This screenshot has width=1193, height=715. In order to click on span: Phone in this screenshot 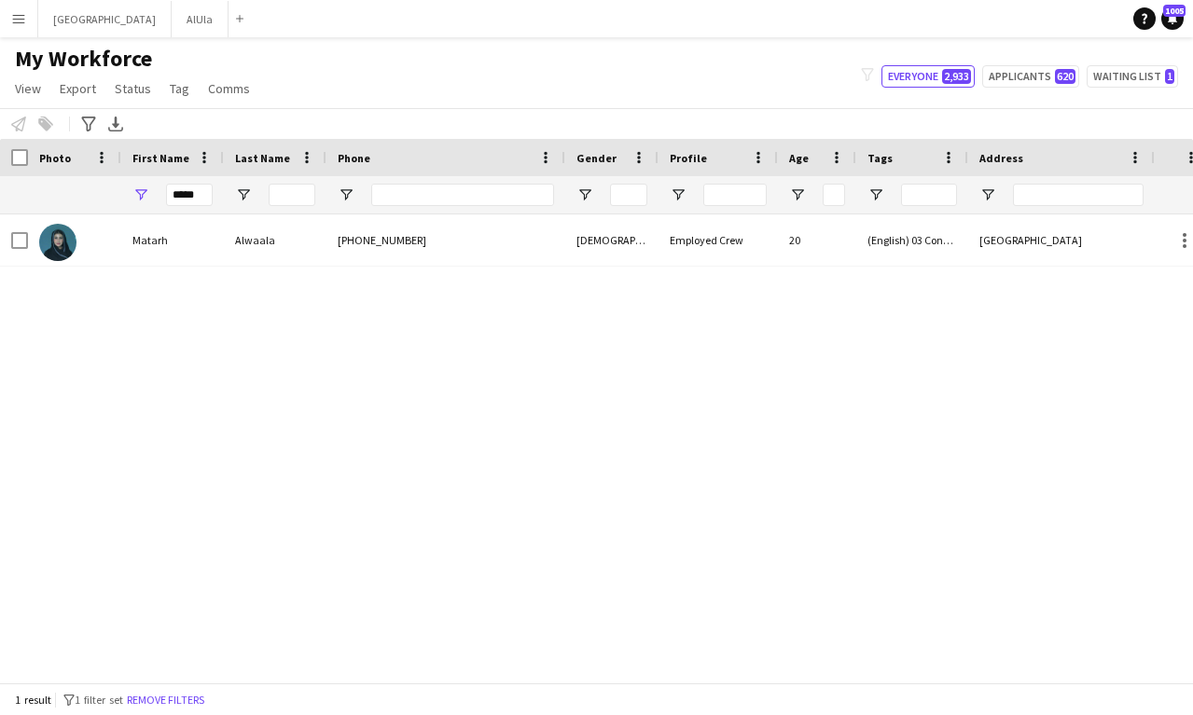, I will do `click(353, 158)`.